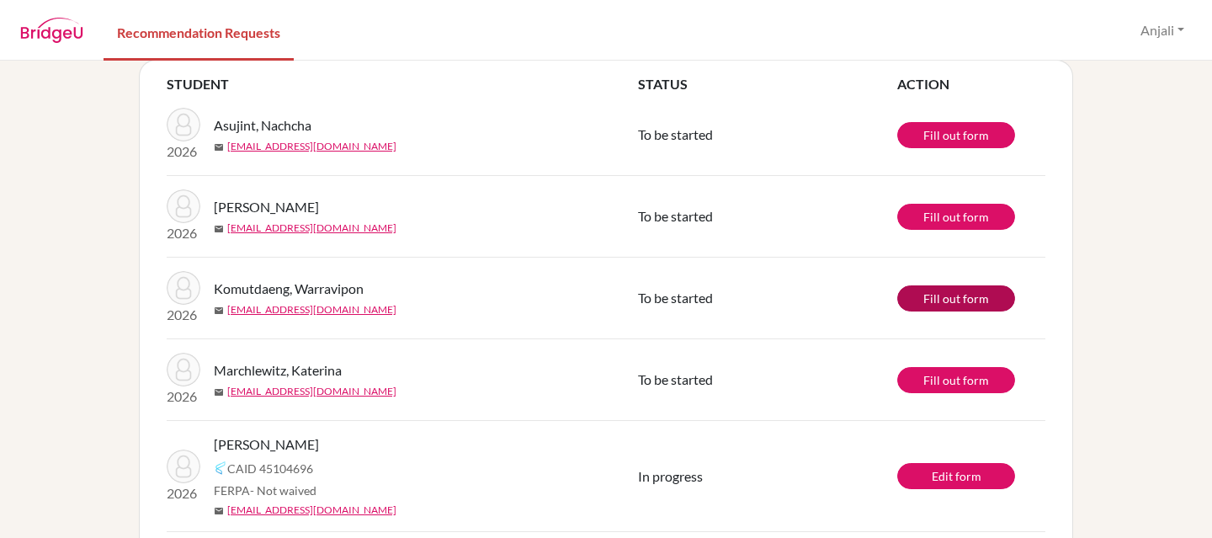 The height and width of the screenshot is (538, 1212). Describe the element at coordinates (670, 475) in the screenshot. I see `span: In progress` at that location.